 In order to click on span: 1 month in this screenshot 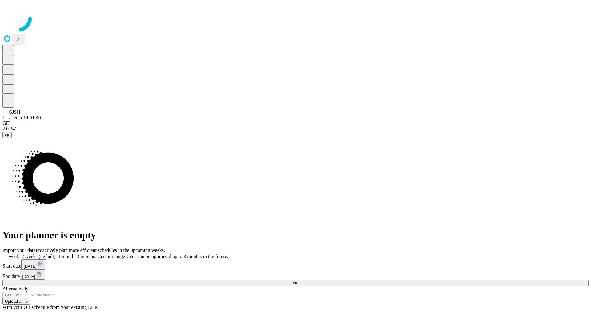, I will do `click(66, 256)`.